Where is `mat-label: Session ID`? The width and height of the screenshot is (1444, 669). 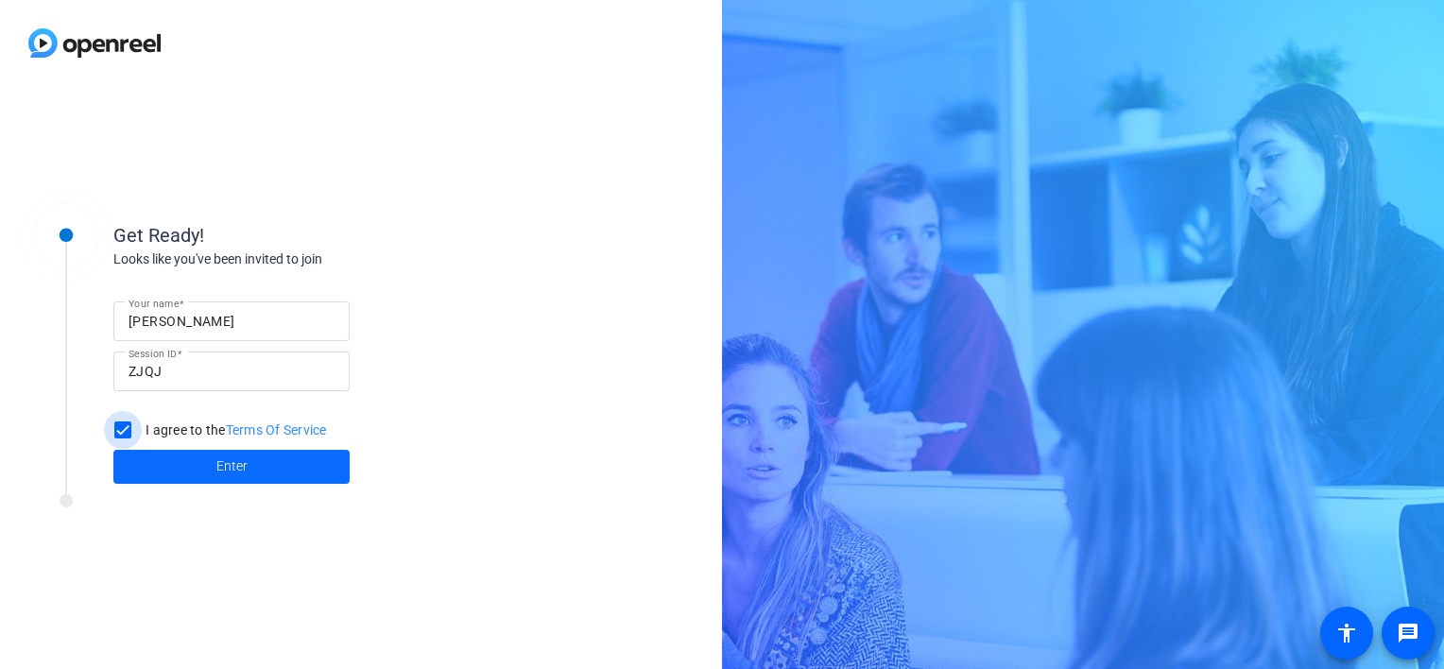 mat-label: Session ID is located at coordinates (152, 354).